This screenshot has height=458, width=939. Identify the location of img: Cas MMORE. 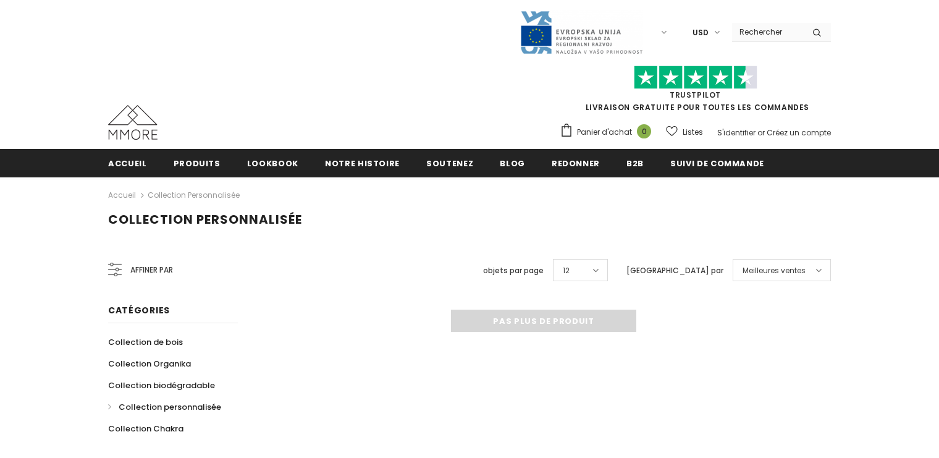
(133, 122).